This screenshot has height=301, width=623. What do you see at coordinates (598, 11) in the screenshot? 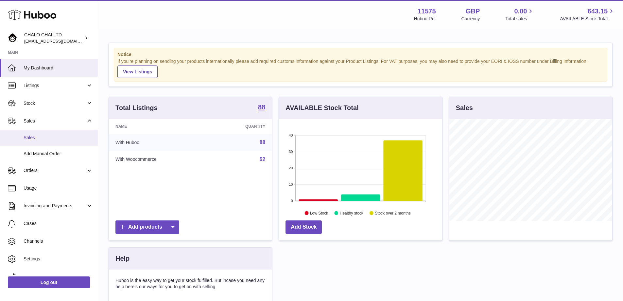
I see `span: 643.15` at bounding box center [598, 11].